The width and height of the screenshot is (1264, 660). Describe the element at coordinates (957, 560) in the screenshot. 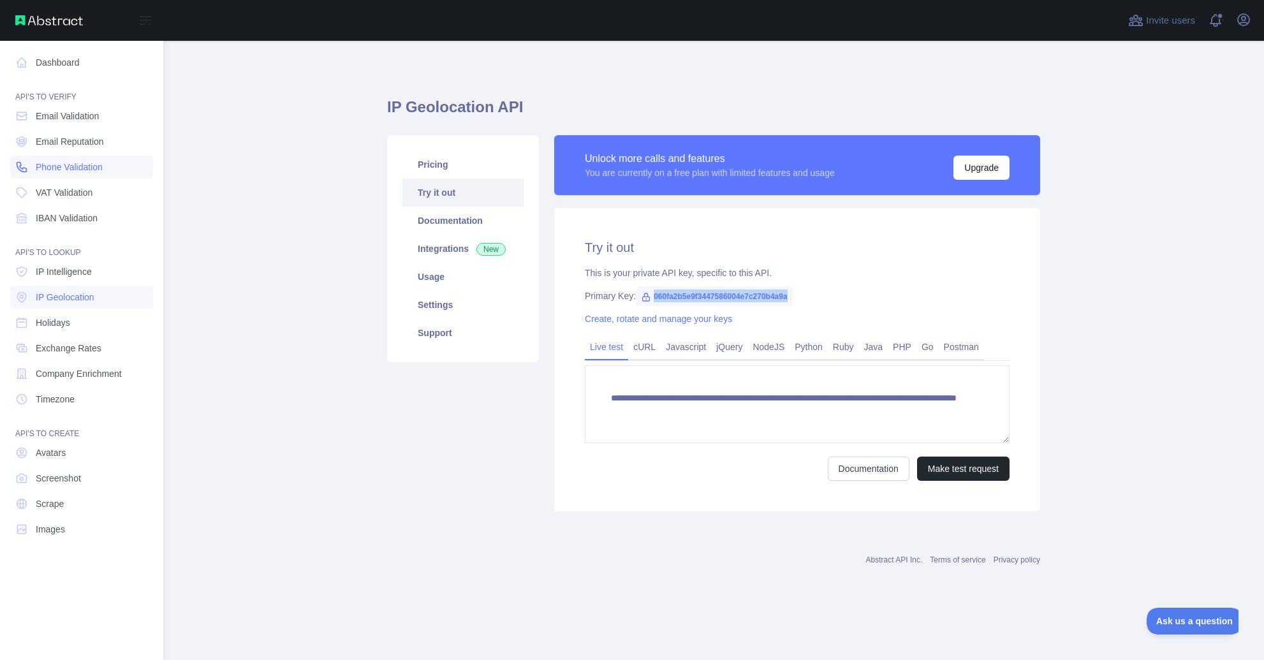

I see `a: Terms of service` at that location.